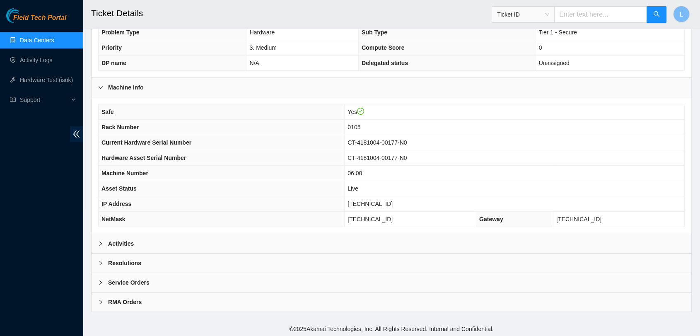 The image size is (700, 336). Describe the element at coordinates (36, 20) in the screenshot. I see `a: Akamai TechnologiesField Tech Portal` at that location.